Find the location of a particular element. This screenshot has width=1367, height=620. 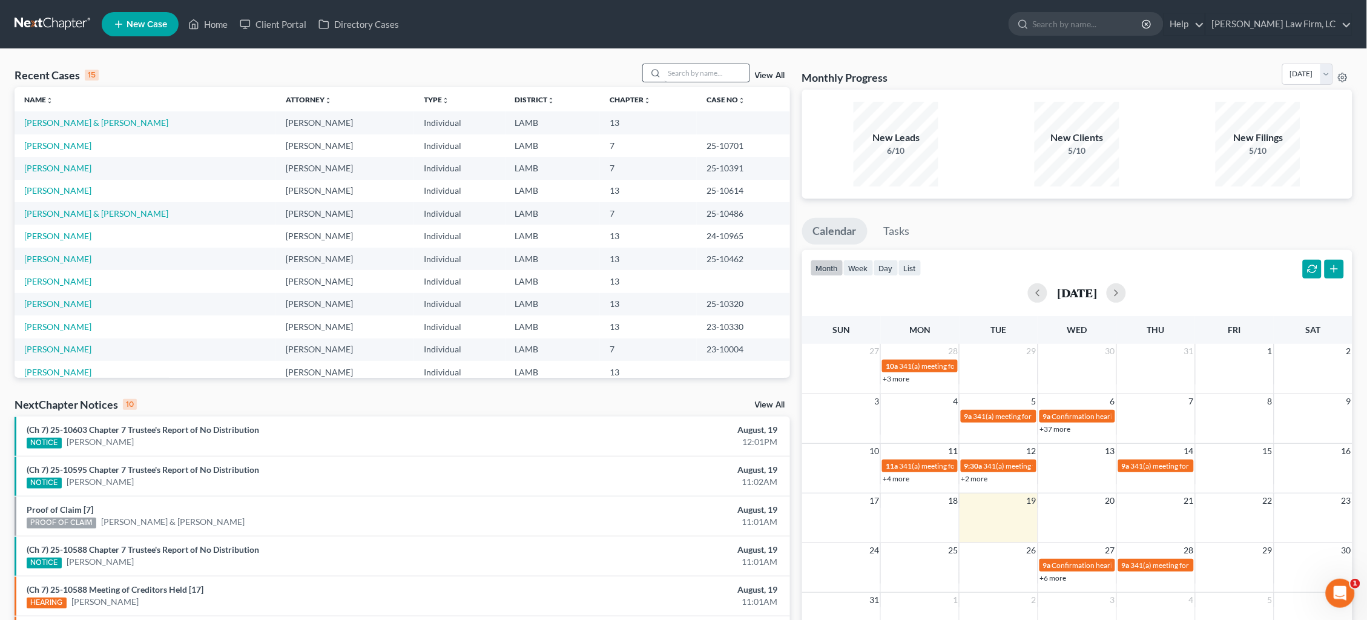

span: 1 is located at coordinates (956, 600).